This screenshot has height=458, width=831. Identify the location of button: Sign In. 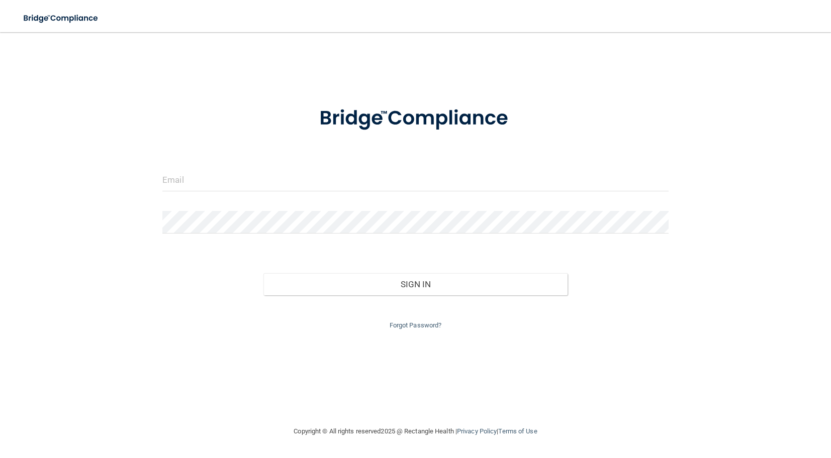
(415, 284).